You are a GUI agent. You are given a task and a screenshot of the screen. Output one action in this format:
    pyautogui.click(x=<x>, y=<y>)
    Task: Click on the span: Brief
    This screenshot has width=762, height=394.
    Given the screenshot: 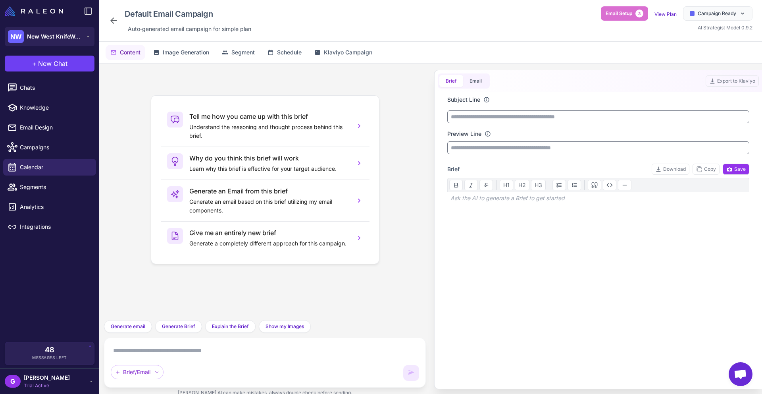 What is the action you would take?
    pyautogui.click(x=453, y=169)
    